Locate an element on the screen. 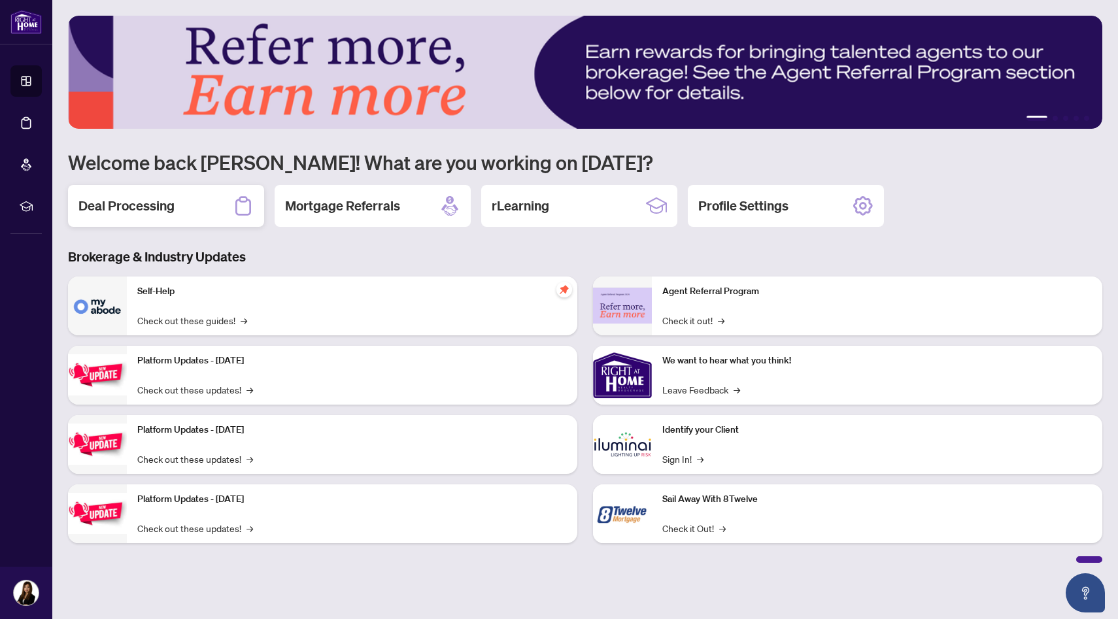 This screenshot has width=1118, height=619. img: logo is located at coordinates (26, 22).